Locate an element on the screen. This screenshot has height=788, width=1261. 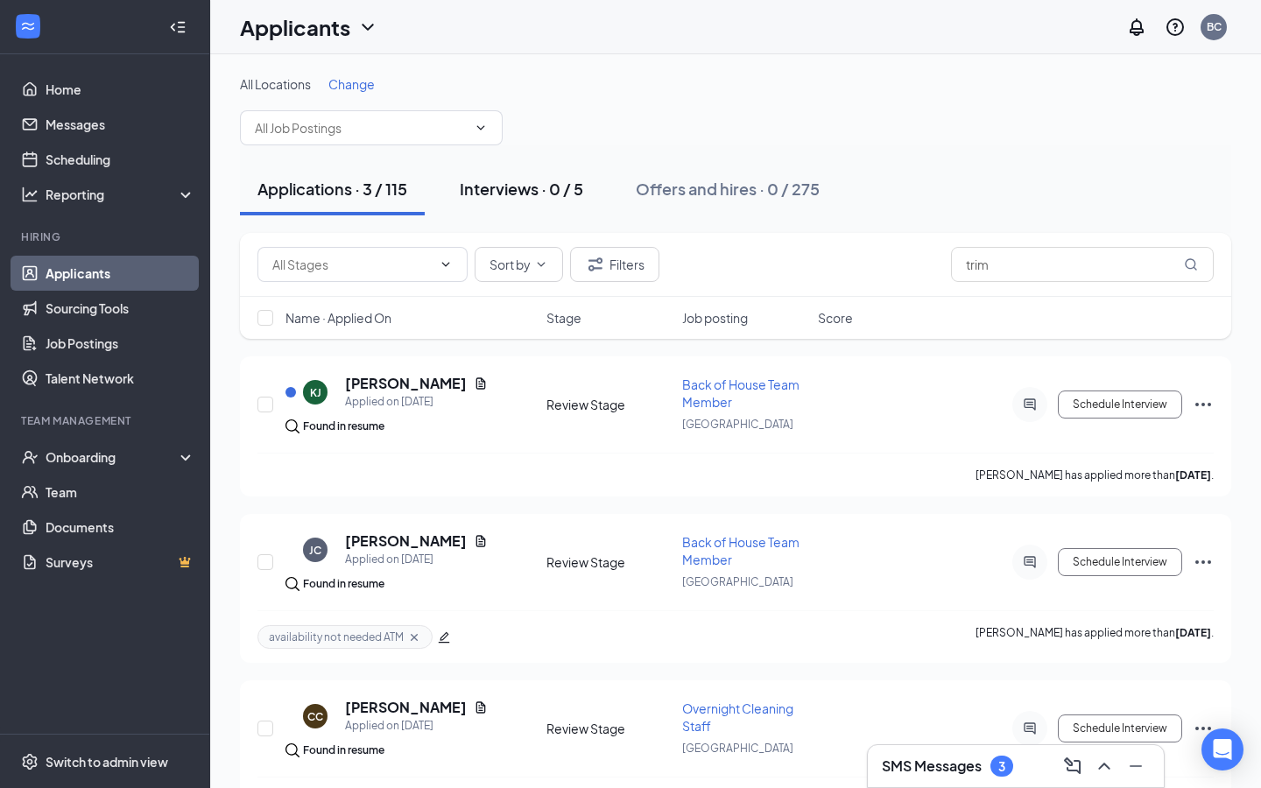
span: edit is located at coordinates (444, 638).